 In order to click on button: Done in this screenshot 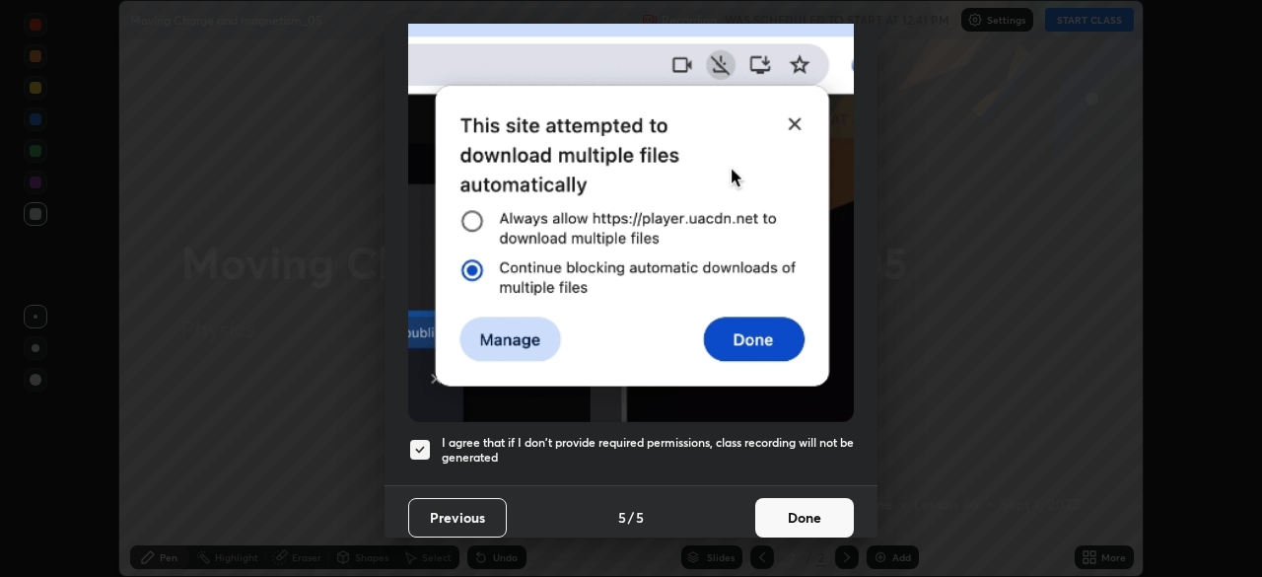, I will do `click(805, 518)`.